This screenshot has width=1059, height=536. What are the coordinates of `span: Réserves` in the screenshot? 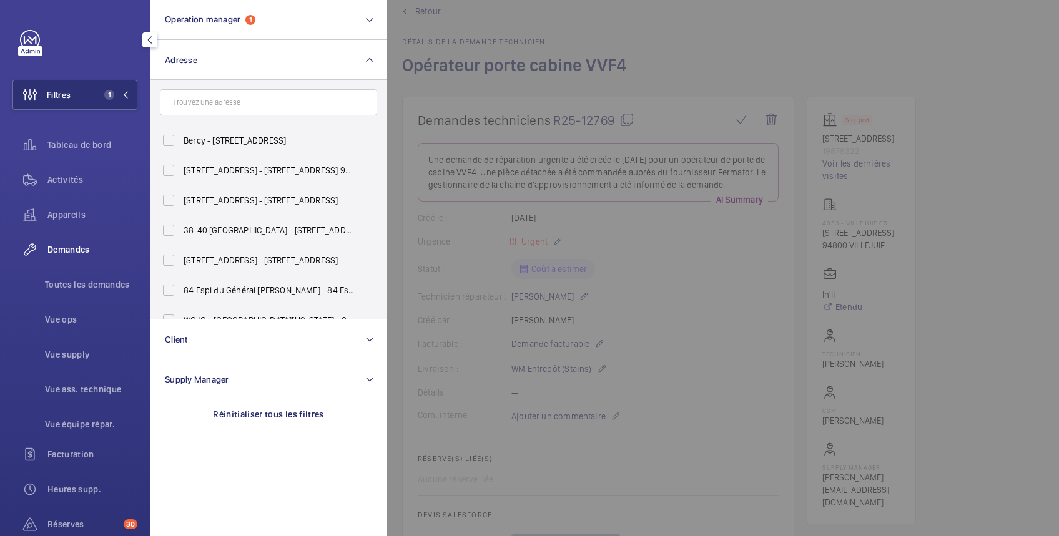 It's located at (83, 525).